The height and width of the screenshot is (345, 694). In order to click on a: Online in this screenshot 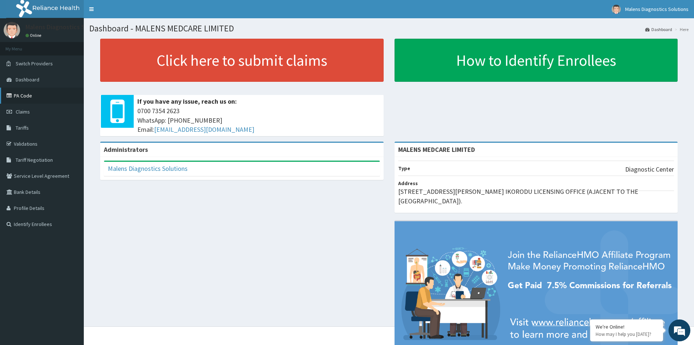, I will do `click(34, 35)`.